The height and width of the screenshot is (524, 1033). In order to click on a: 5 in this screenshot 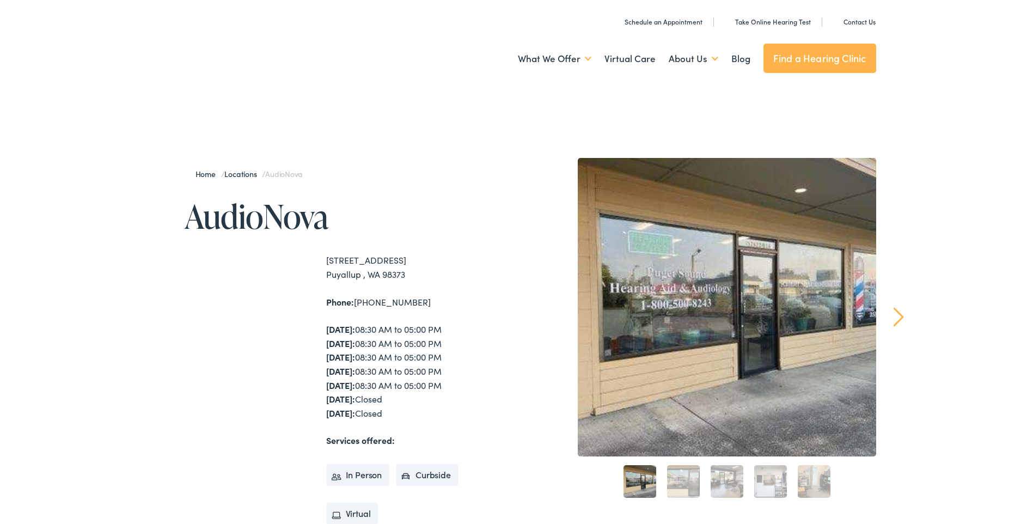, I will do `click(814, 482)`.